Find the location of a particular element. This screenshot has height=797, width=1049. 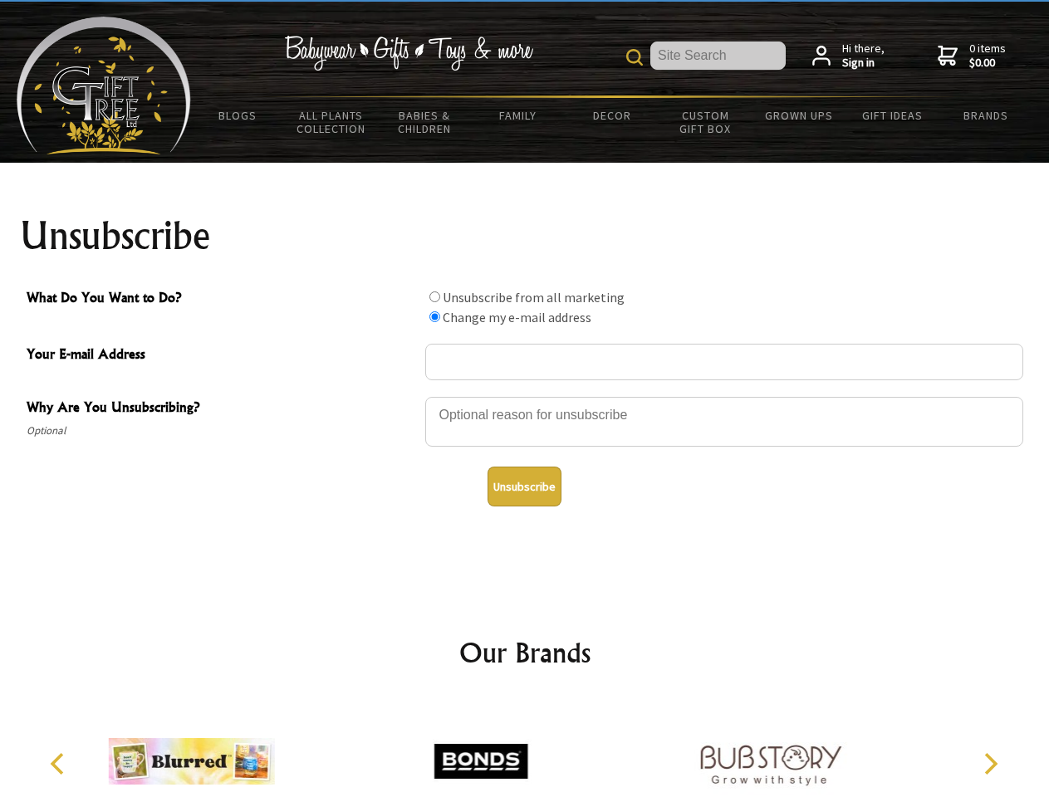

button: Next is located at coordinates (990, 764).